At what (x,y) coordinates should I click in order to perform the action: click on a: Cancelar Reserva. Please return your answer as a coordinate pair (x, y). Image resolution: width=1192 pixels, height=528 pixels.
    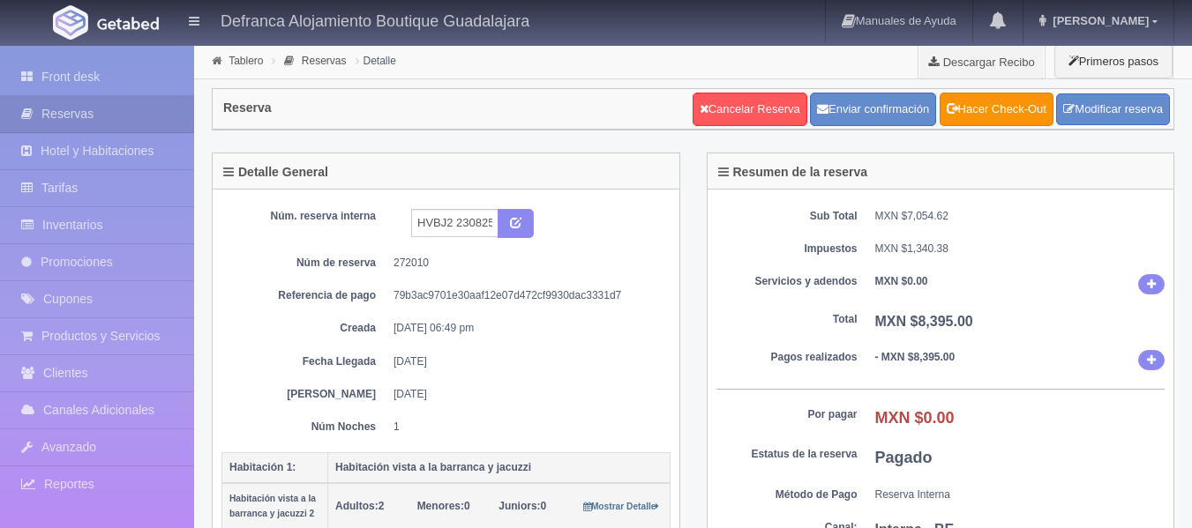
    Looking at the image, I should click on (750, 109).